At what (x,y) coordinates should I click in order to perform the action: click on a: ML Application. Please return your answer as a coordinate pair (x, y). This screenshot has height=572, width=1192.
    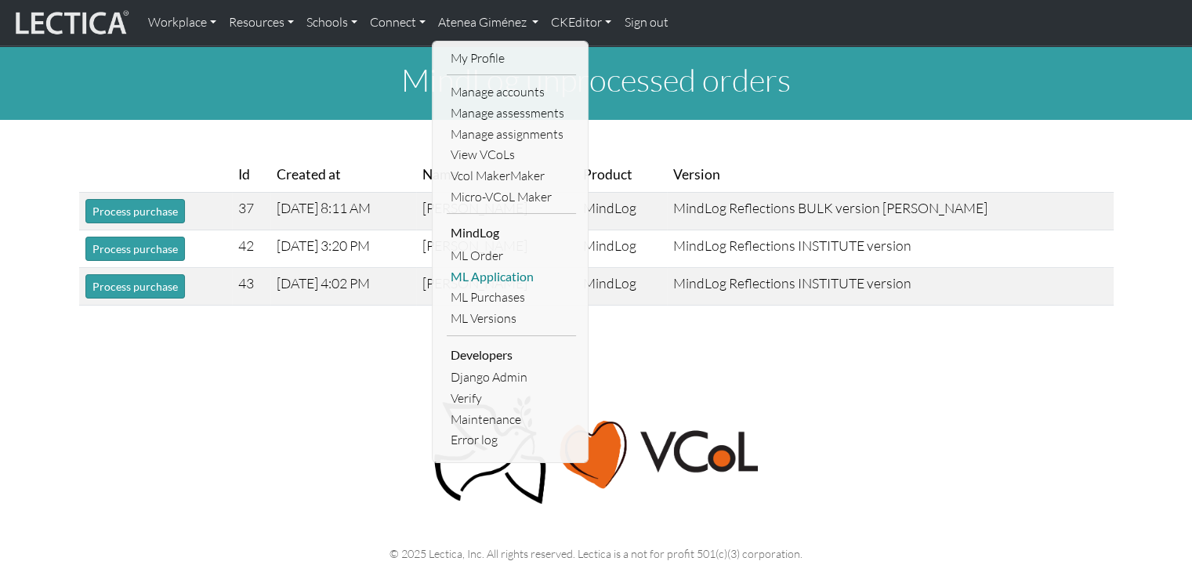
    Looking at the image, I should click on (511, 277).